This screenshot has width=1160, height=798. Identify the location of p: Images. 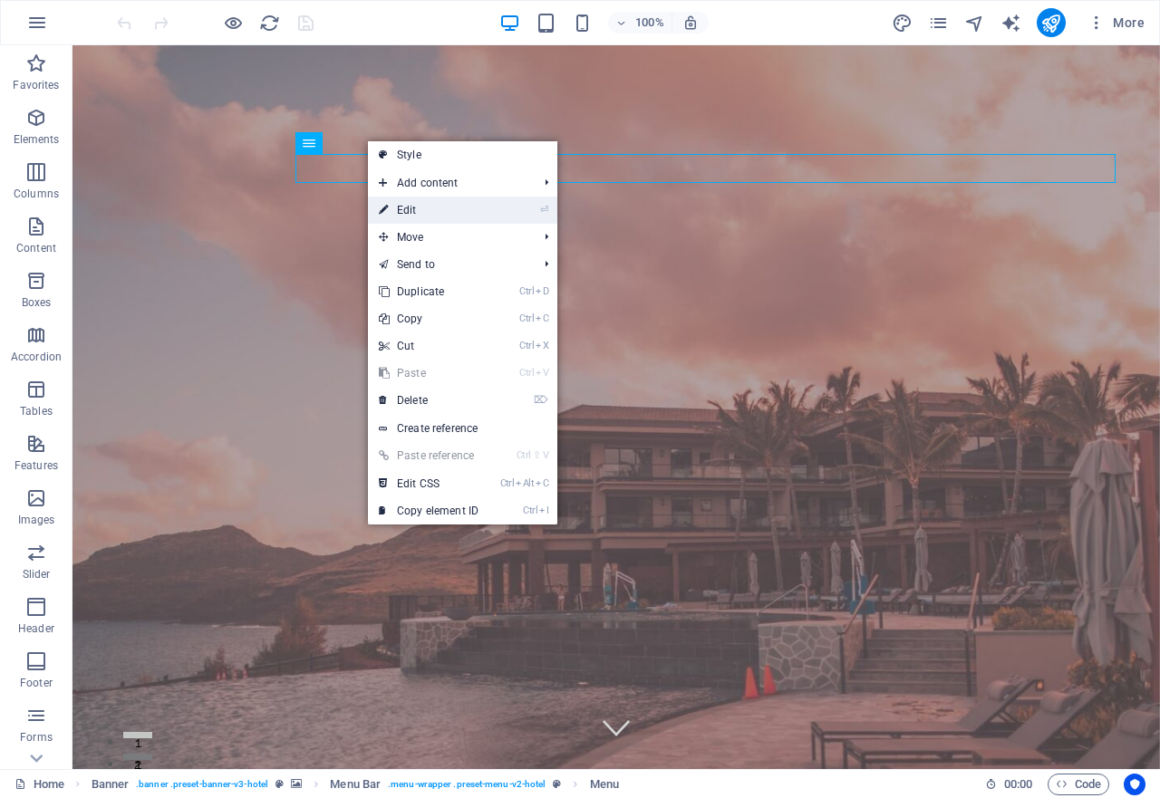
(36, 520).